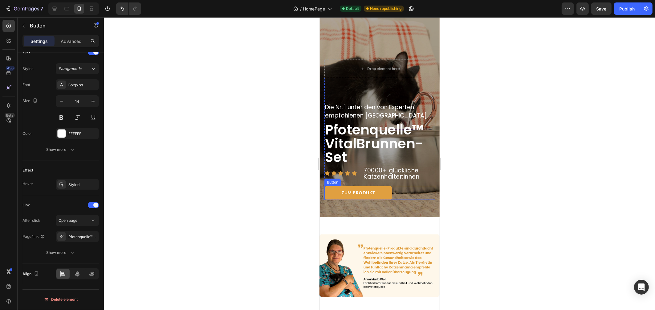  What do you see at coordinates (83, 85) in the screenshot?
I see `div: Poppins` at bounding box center [83, 85].